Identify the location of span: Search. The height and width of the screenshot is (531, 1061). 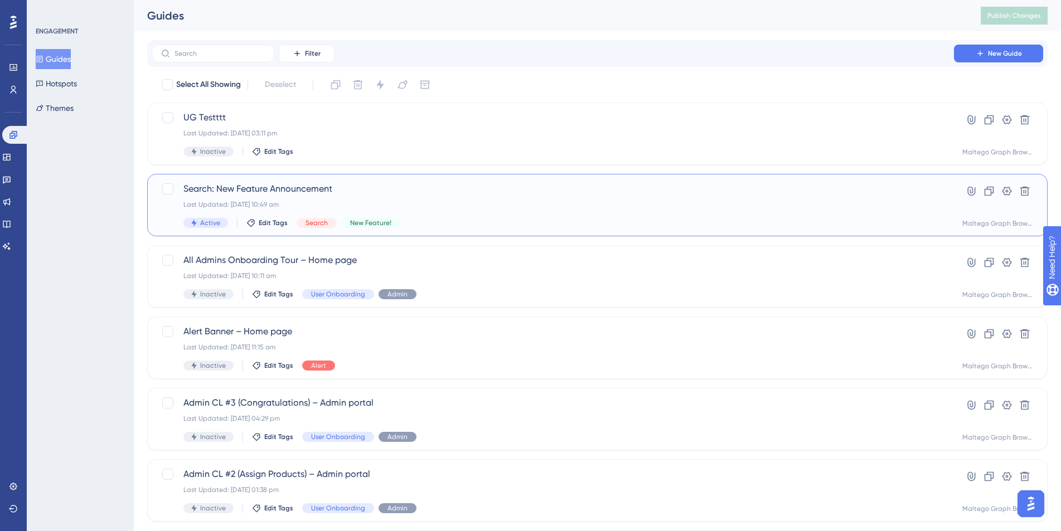
(317, 223).